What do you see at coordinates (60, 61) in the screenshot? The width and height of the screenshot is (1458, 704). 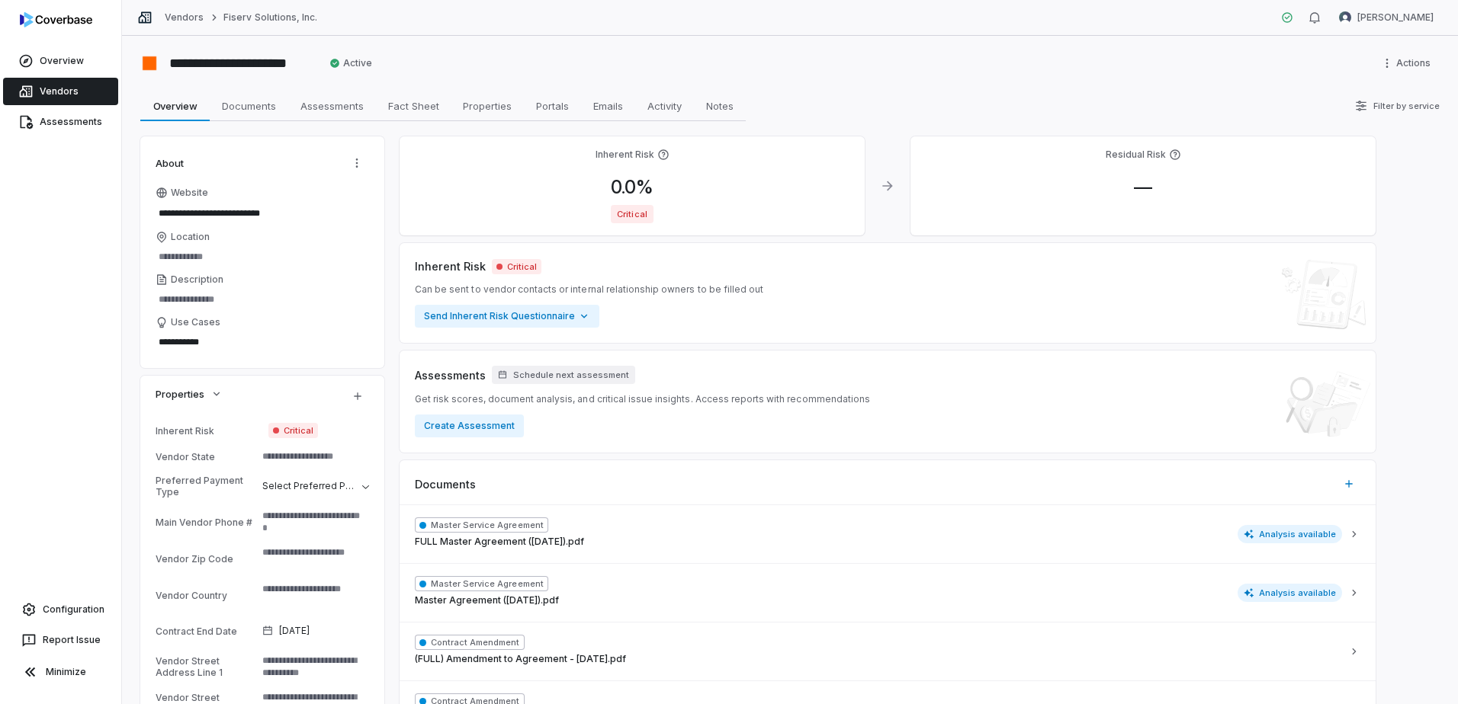 I see `a: Overview` at bounding box center [60, 61].